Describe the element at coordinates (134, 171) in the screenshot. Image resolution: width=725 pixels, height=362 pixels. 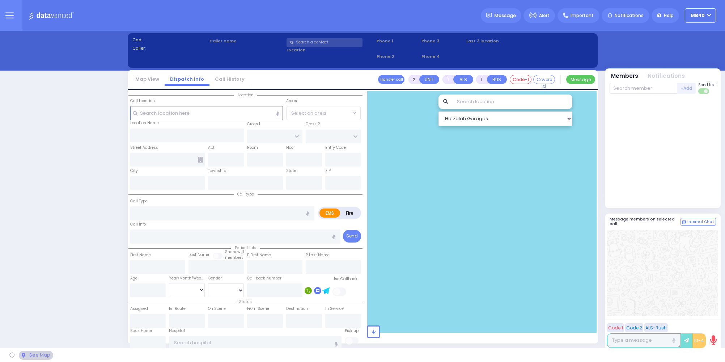
I see `label: City` at that location.